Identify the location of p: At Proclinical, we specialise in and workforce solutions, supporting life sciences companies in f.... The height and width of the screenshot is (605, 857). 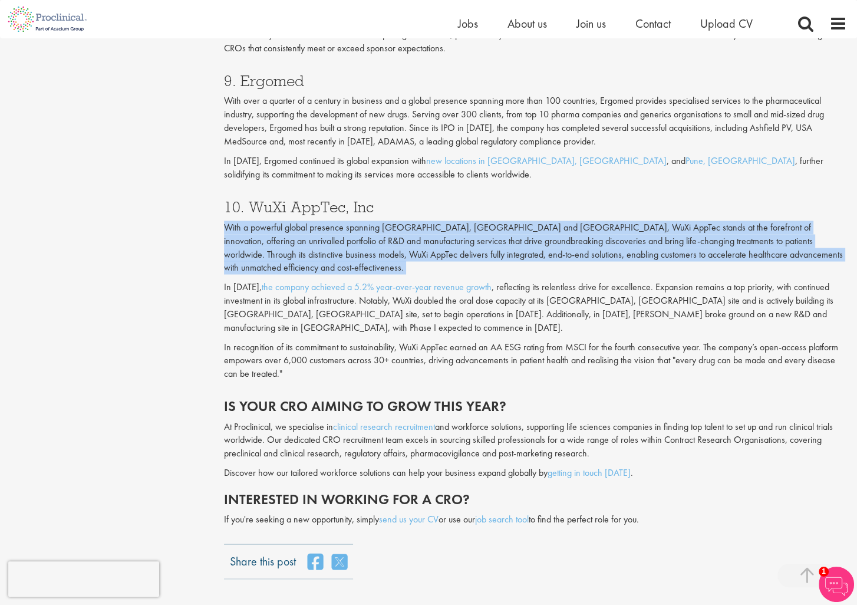
(536, 440).